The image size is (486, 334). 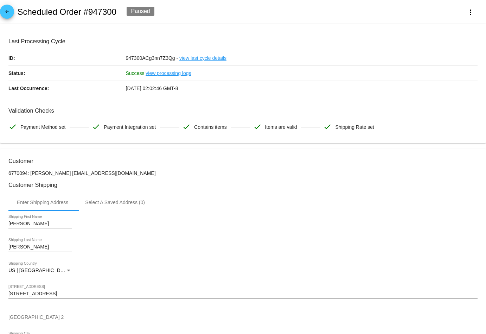 I want to click on span: 947300ACg3nn7Z3Qg -, so click(x=152, y=58).